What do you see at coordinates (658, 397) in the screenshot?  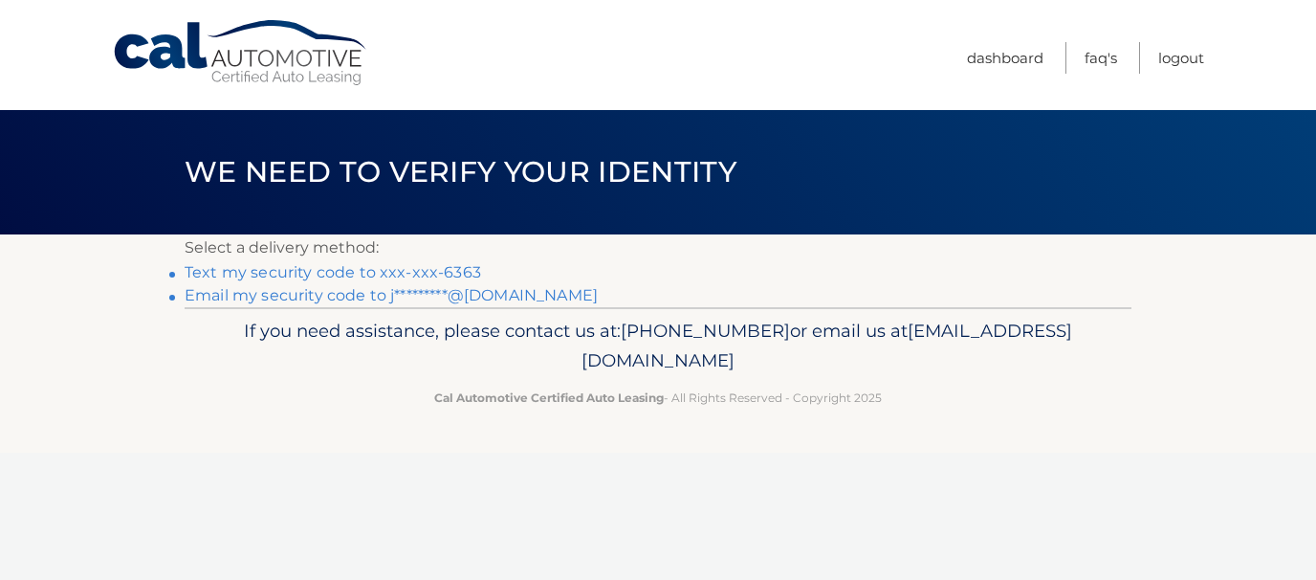 I see `p: - All Rights Reserved - Copyright 2025` at bounding box center [658, 397].